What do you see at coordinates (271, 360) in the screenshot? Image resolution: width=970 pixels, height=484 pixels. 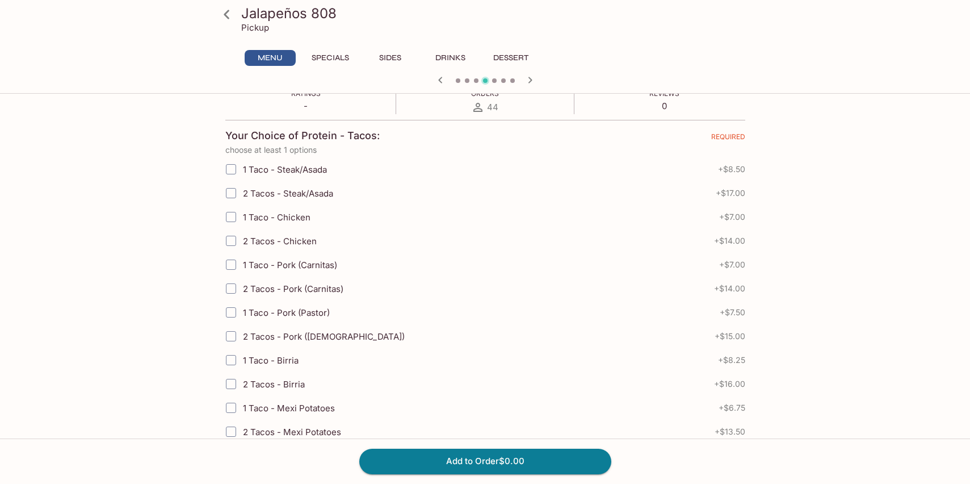 I see `span: 1 Taco - Birria` at bounding box center [271, 360].